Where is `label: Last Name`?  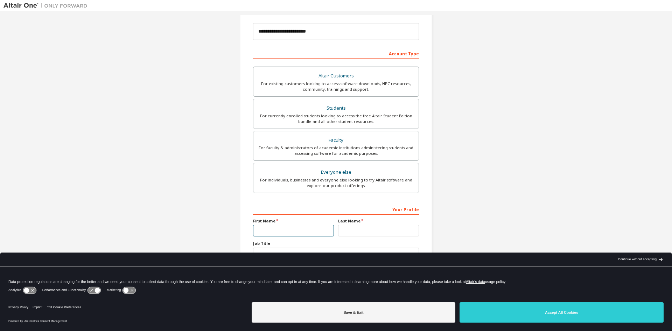
label: Last Name is located at coordinates (378, 221).